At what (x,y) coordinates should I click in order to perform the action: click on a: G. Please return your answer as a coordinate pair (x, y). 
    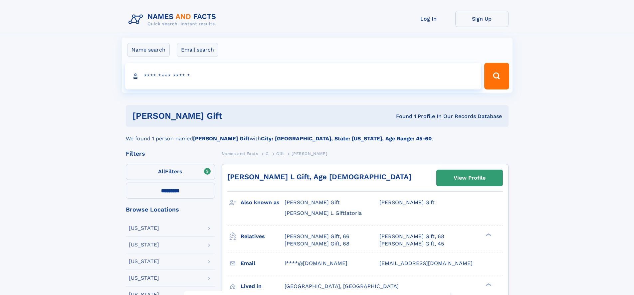
    Looking at the image, I should click on (267, 153).